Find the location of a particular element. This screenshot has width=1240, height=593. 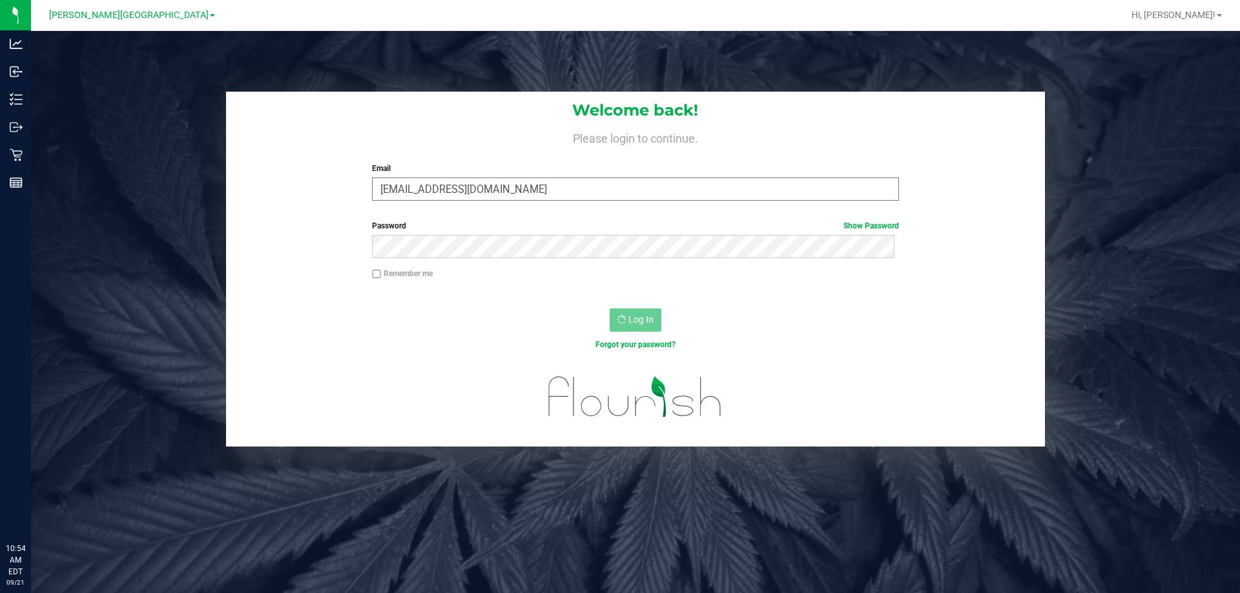

p: 10:54 AM EDT is located at coordinates (15, 560).